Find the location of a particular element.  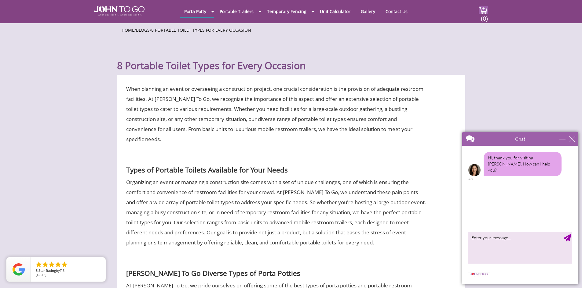

a: Porta Potty is located at coordinates (195, 11).